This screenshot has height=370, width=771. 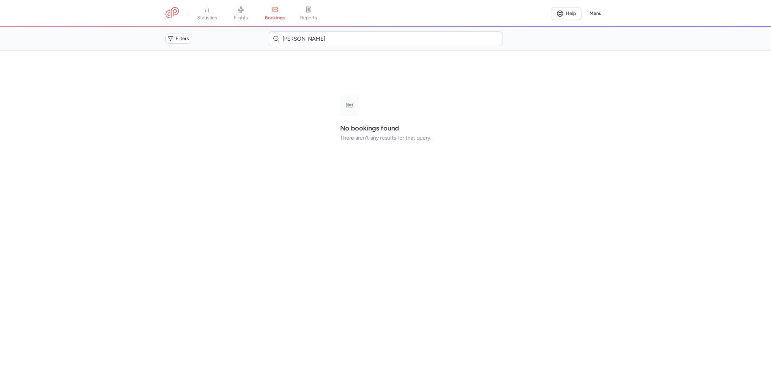 What do you see at coordinates (275, 18) in the screenshot?
I see `span: bookings` at bounding box center [275, 18].